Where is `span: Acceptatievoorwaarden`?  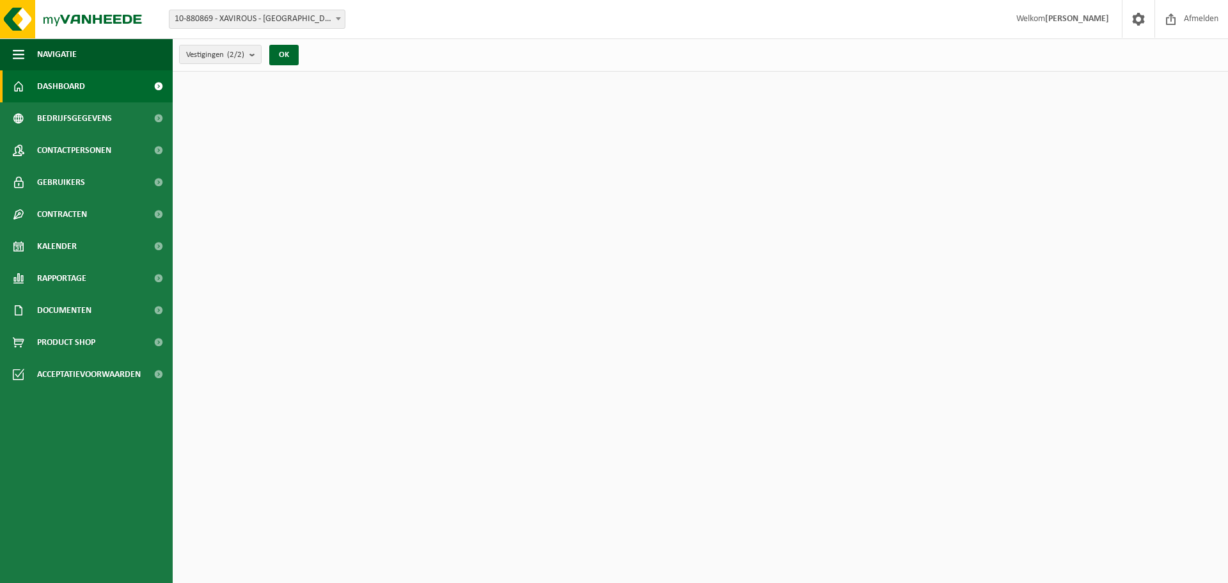
span: Acceptatievoorwaarden is located at coordinates (89, 374).